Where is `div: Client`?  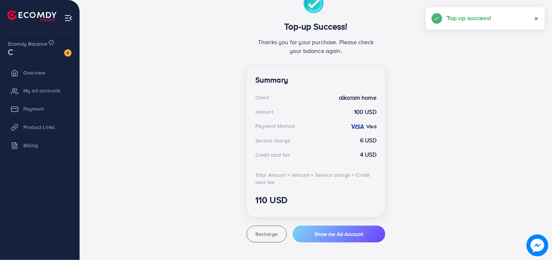
div: Client is located at coordinates (262, 97).